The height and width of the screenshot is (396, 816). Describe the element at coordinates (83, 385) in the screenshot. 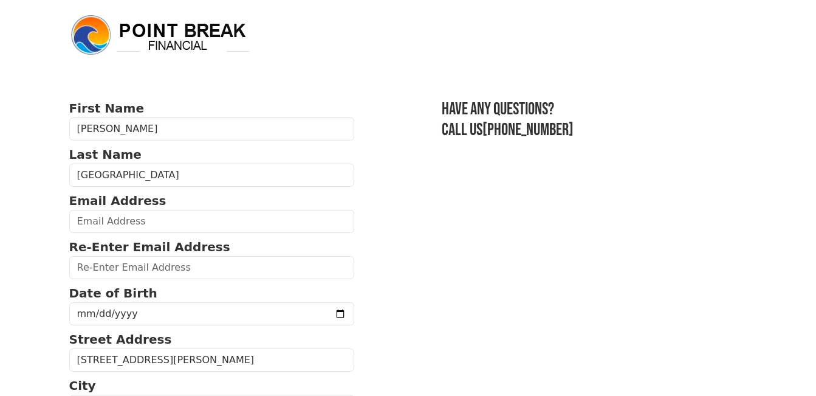

I see `strong: City` at that location.